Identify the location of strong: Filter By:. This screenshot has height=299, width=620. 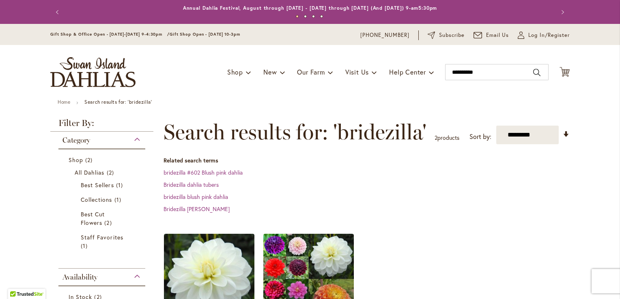
(102, 125).